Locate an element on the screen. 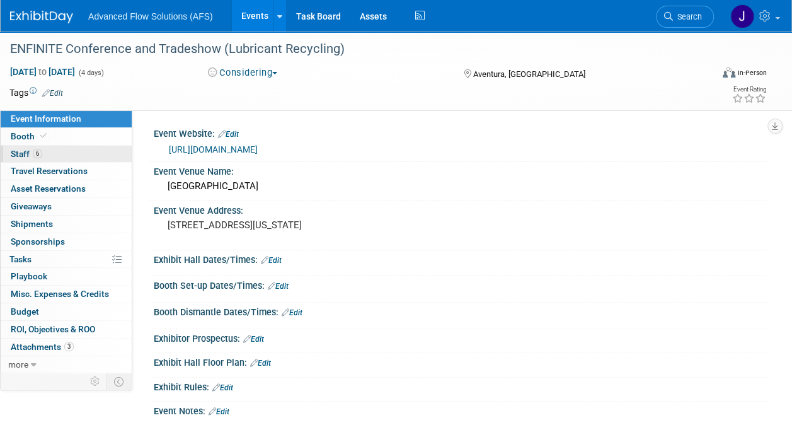  img: Jeremiah LaBrue is located at coordinates (743, 16).